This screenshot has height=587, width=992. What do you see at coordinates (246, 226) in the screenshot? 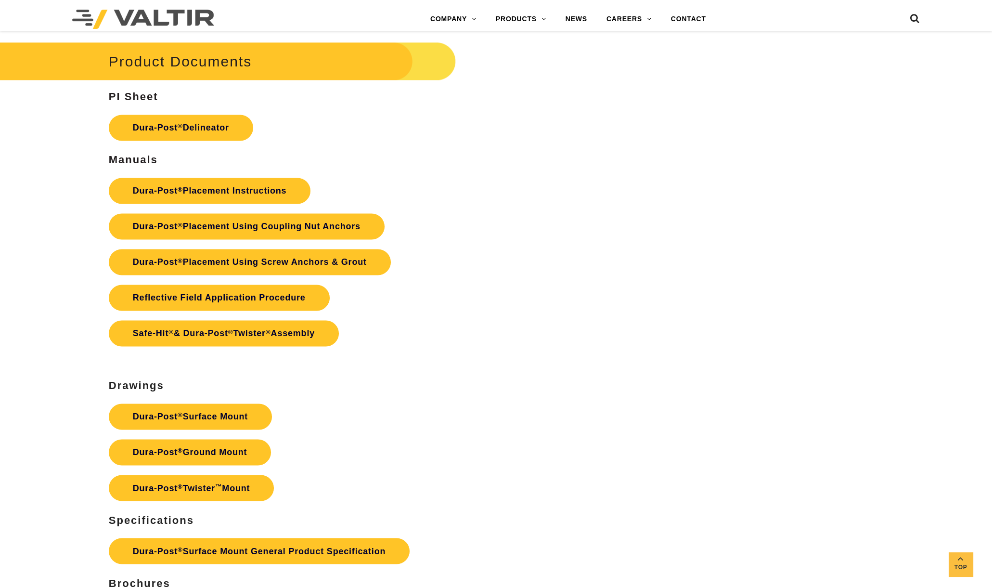
I see `a: Dura-Post®Placement Using Coupling Nut Anchors` at bounding box center [246, 226].